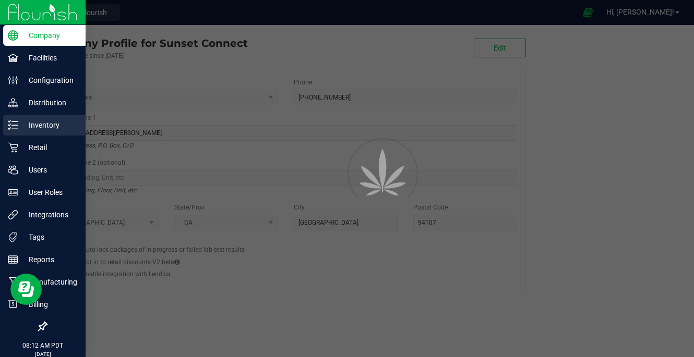 The width and height of the screenshot is (694, 357). What do you see at coordinates (13, 193) in the screenshot?
I see `inline-svg: User Roles` at bounding box center [13, 193].